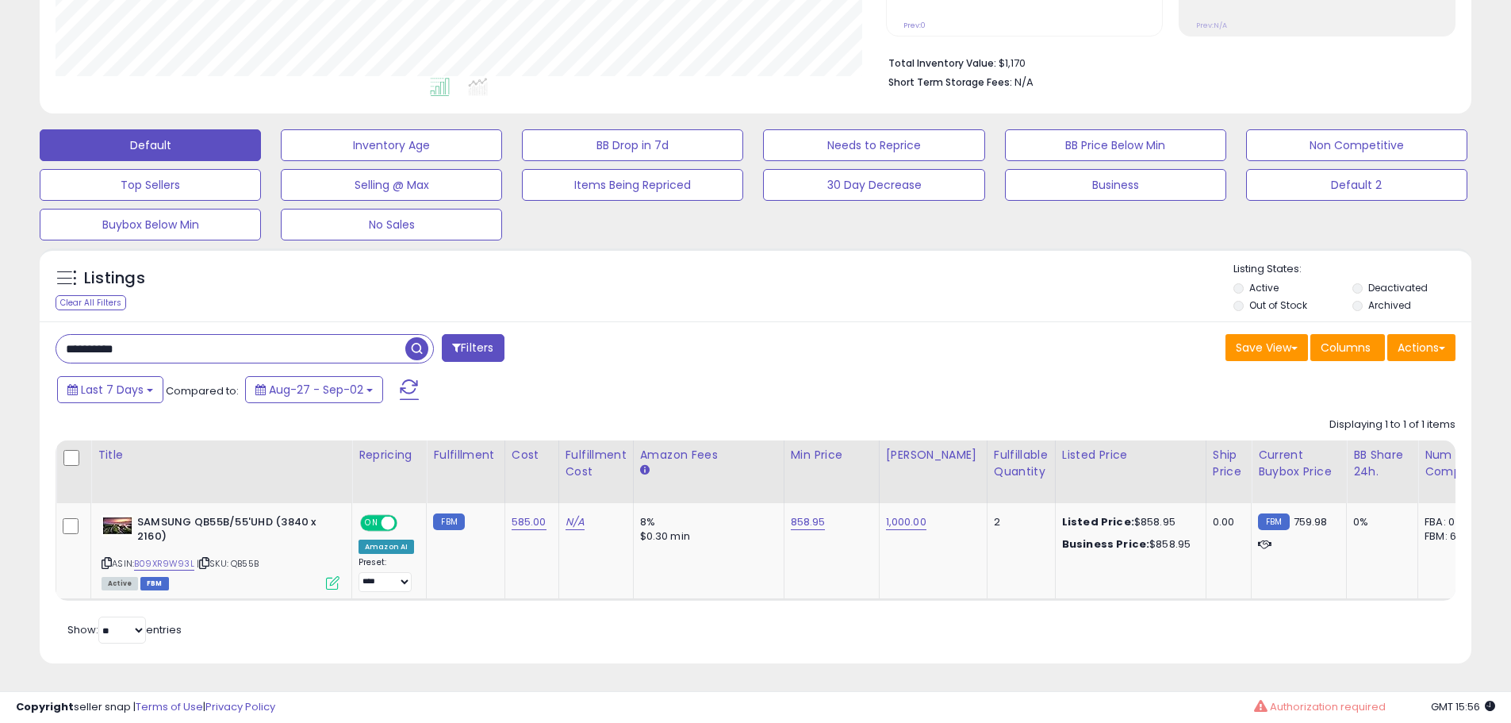 This screenshot has height=723, width=1511. I want to click on span: OFF, so click(408, 522).